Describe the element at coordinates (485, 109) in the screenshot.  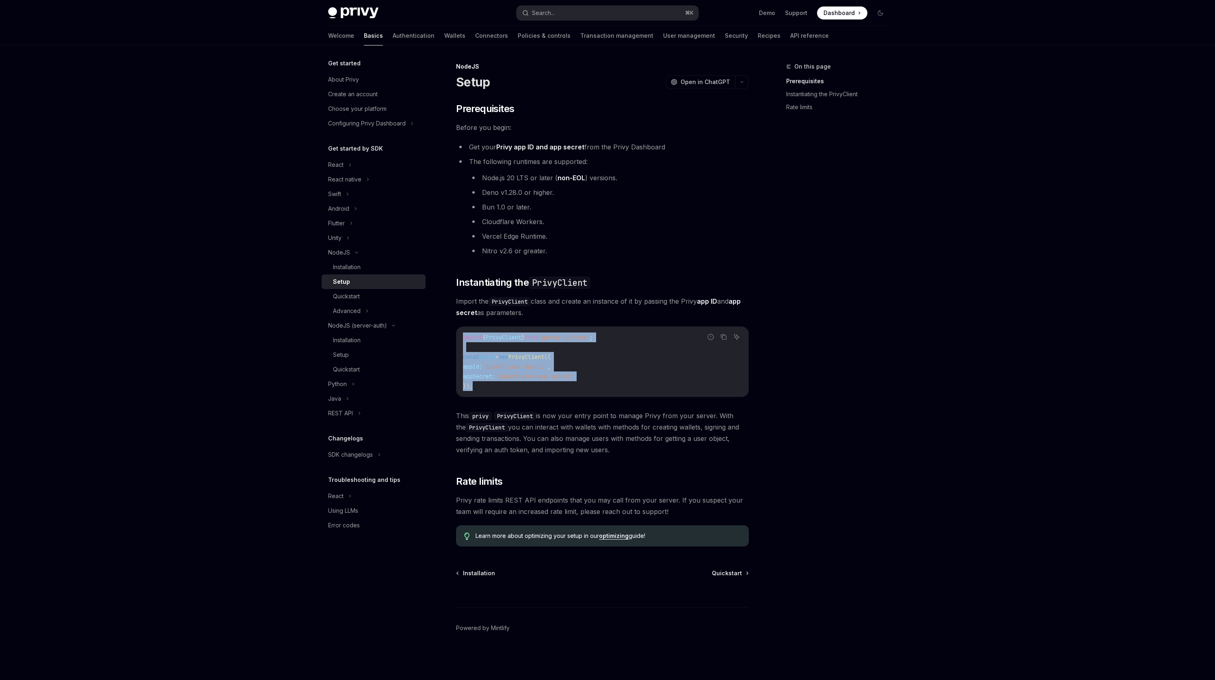
I see `span: Prerequisites` at that location.